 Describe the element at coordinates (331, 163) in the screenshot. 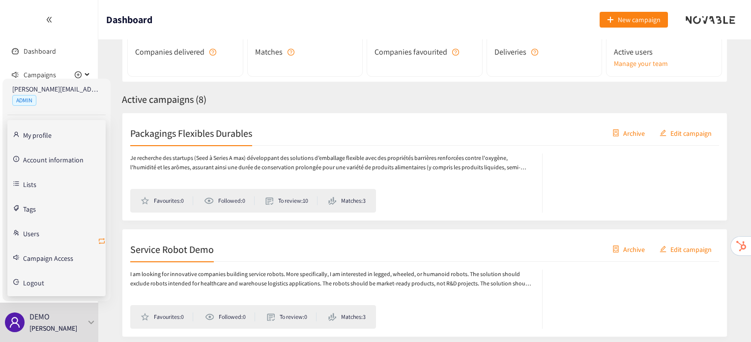

I see `p: Je recherche des startups (Seed à Series A max) développant des solutions d’emballage flexible av...` at that location.